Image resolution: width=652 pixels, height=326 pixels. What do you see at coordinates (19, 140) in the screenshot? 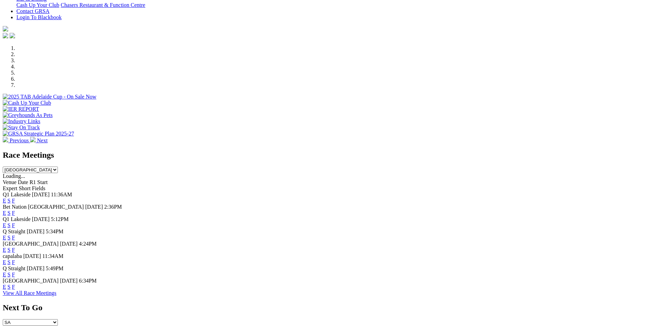
I see `span: Previous` at bounding box center [19, 140].